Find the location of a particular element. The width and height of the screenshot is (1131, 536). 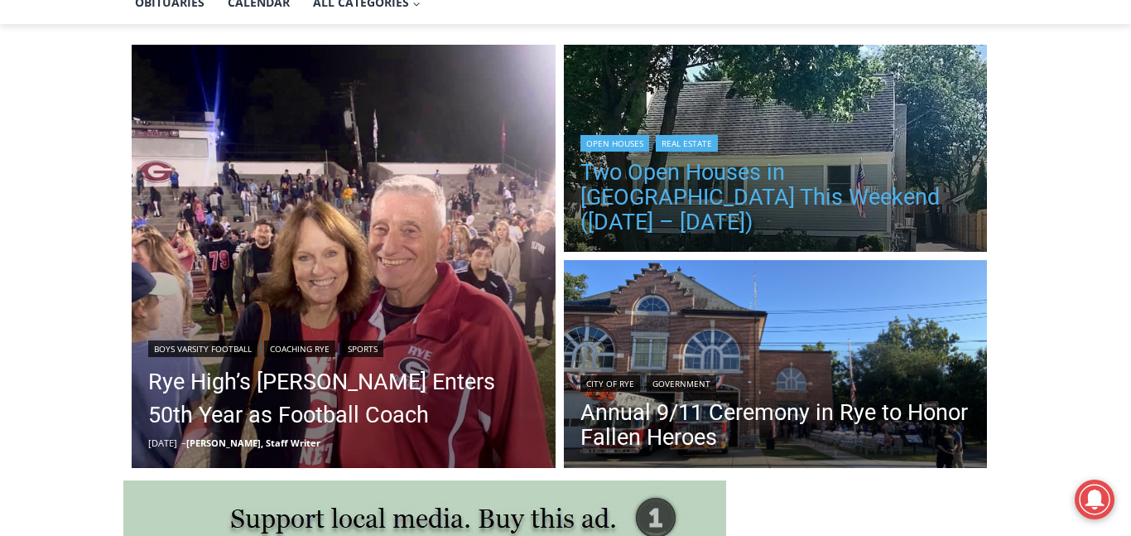

a: Read More Two Open Houses in Rye This Weekend (September 6 – 7) is located at coordinates (776, 151).